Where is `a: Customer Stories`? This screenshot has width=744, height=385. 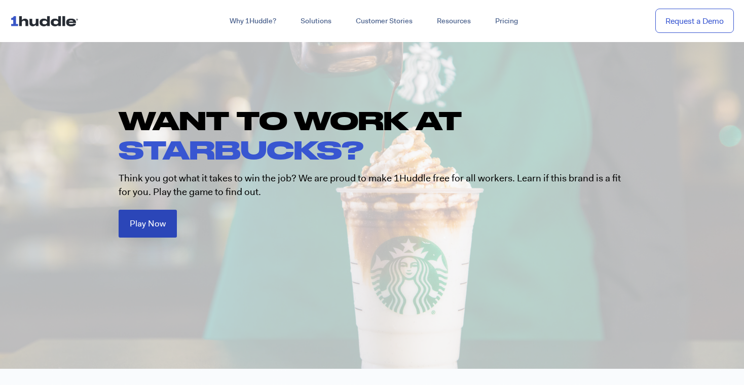 a: Customer Stories is located at coordinates (384, 21).